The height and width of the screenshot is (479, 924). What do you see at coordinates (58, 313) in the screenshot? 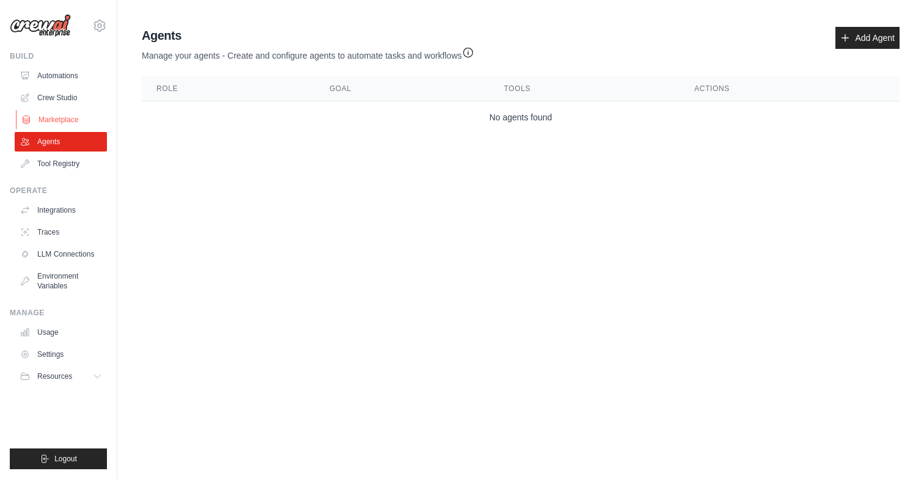
I see `div: Manage` at bounding box center [58, 313].